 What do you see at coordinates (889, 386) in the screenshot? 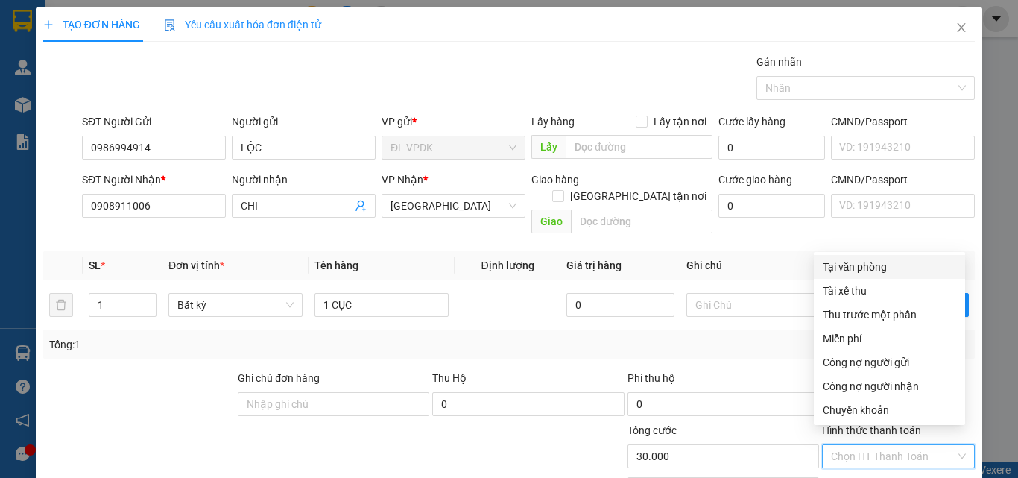
I see `div: Công nợ người nhận` at bounding box center [889, 386].